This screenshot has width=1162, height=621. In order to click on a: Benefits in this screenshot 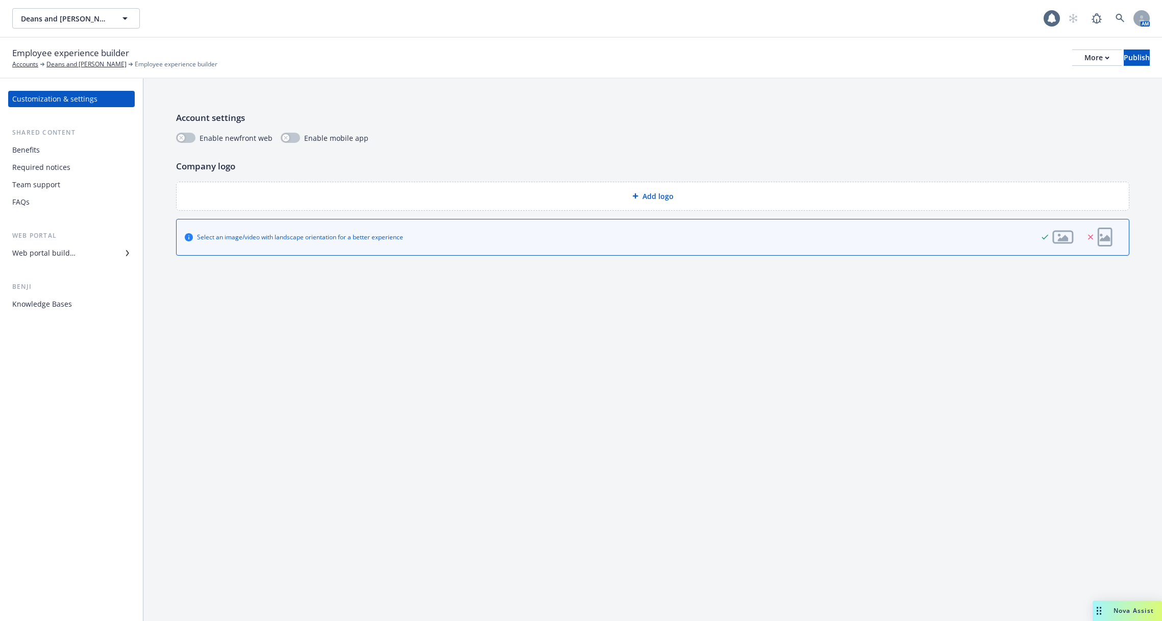, I will do `click(71, 150)`.